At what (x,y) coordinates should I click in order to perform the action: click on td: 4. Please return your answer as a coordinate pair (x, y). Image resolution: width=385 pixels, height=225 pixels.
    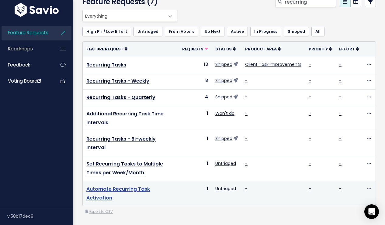
    Looking at the image, I should click on (195, 98).